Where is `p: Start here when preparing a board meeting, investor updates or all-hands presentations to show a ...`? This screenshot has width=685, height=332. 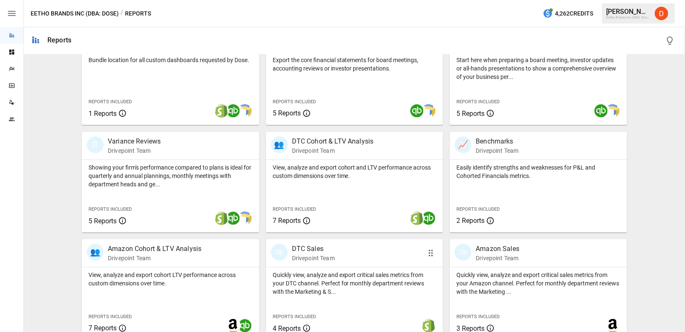 p: Start here when preparing a board meeting, investor updates or all-hands presentations to show a ... is located at coordinates (538, 68).